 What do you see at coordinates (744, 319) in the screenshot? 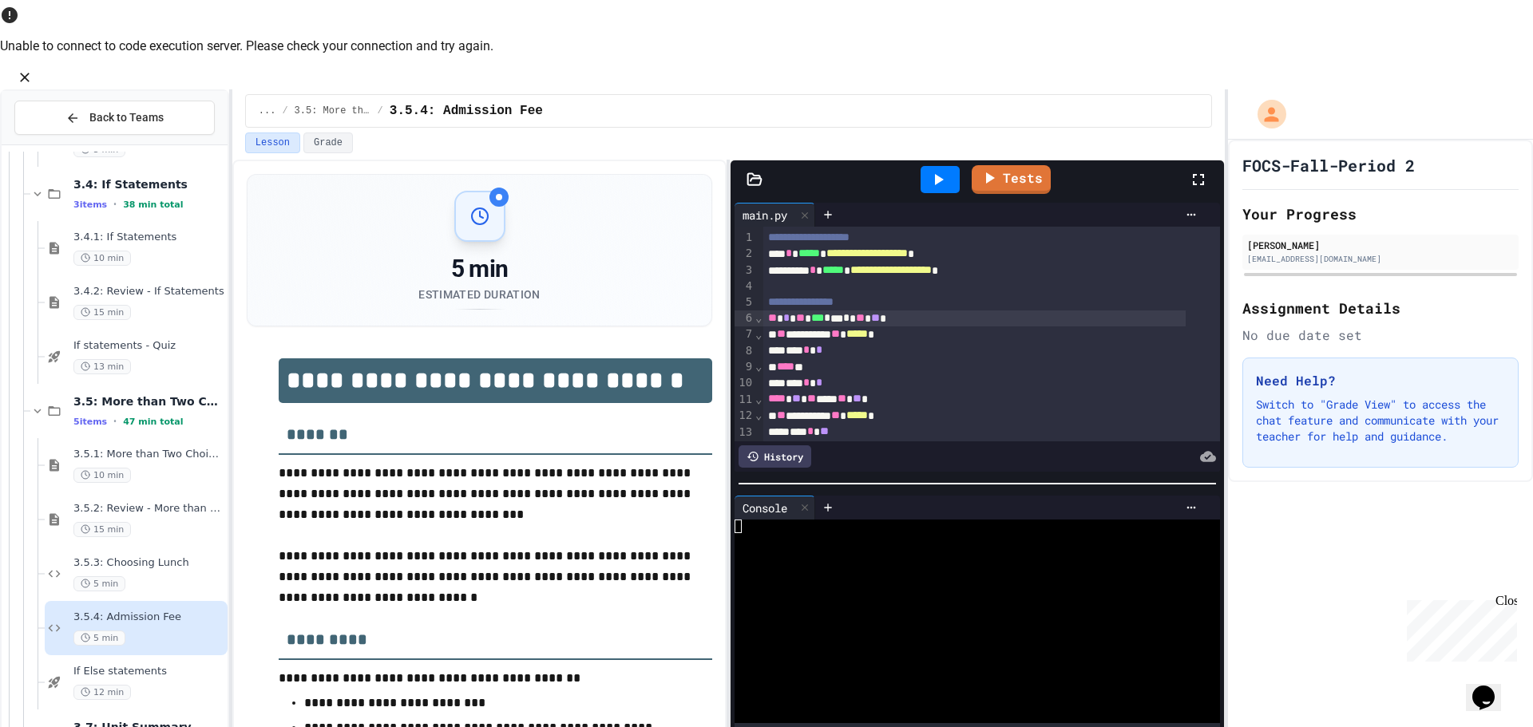
I see `div: 6` at bounding box center [744, 319].